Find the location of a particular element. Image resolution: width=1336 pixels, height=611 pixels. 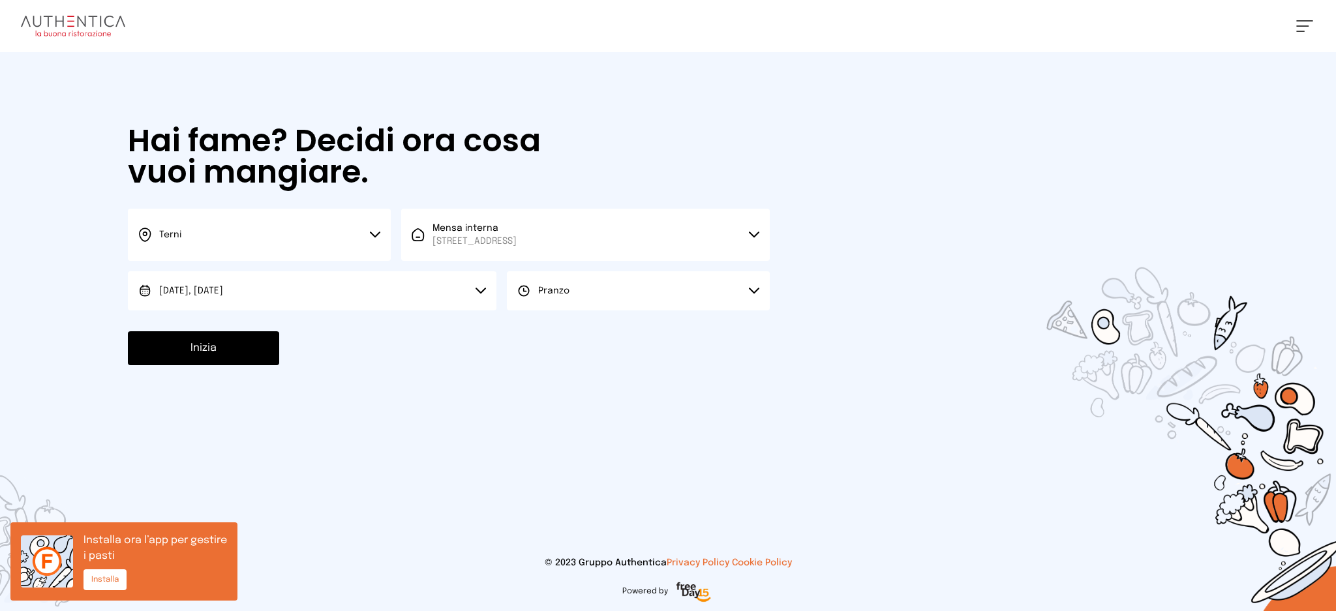

img: logo.8f33a47.png is located at coordinates (73, 26).